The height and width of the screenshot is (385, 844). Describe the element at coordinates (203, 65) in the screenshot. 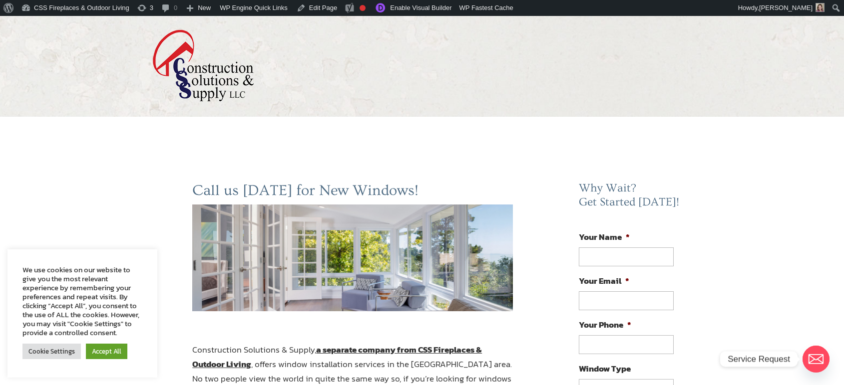

I see `img: logo` at that location.